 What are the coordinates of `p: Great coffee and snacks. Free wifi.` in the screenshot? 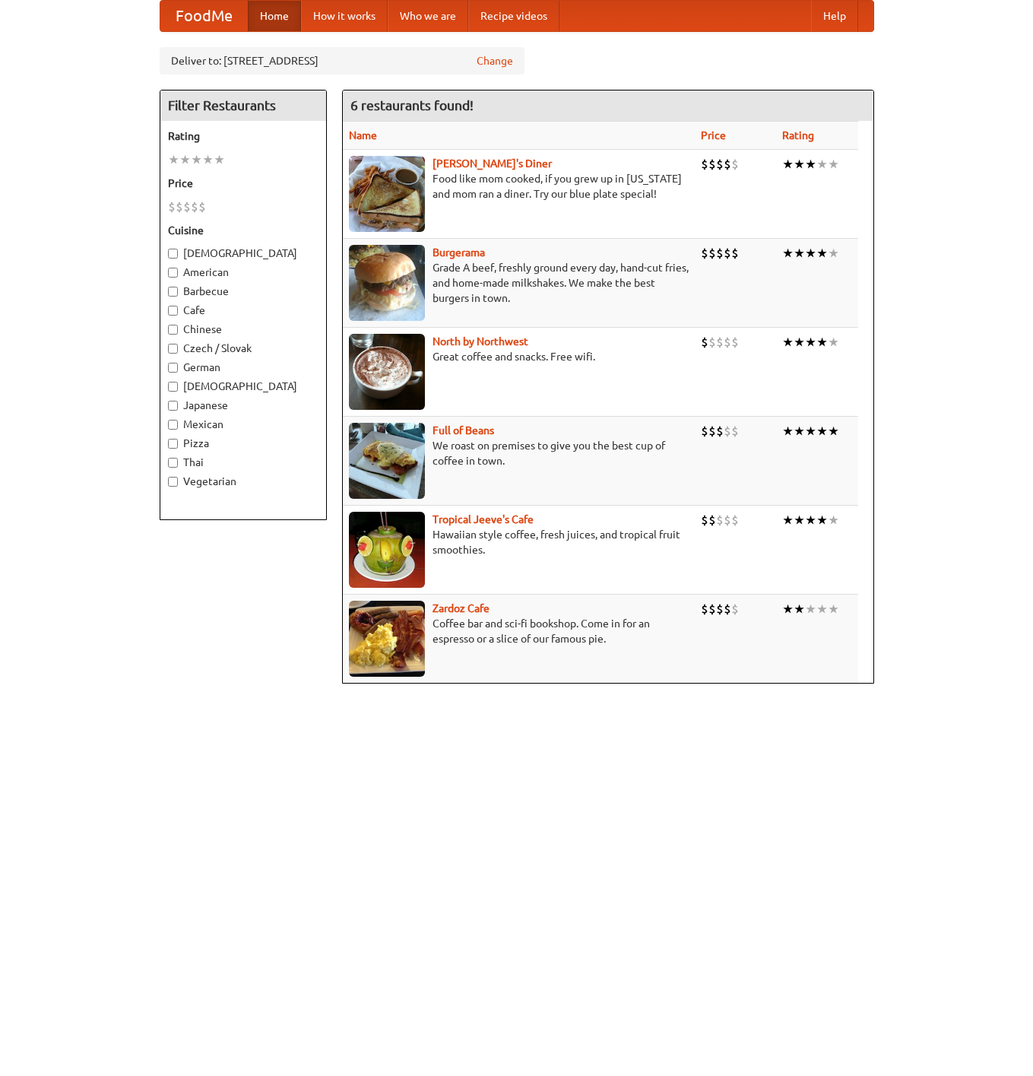 It's located at (518, 356).